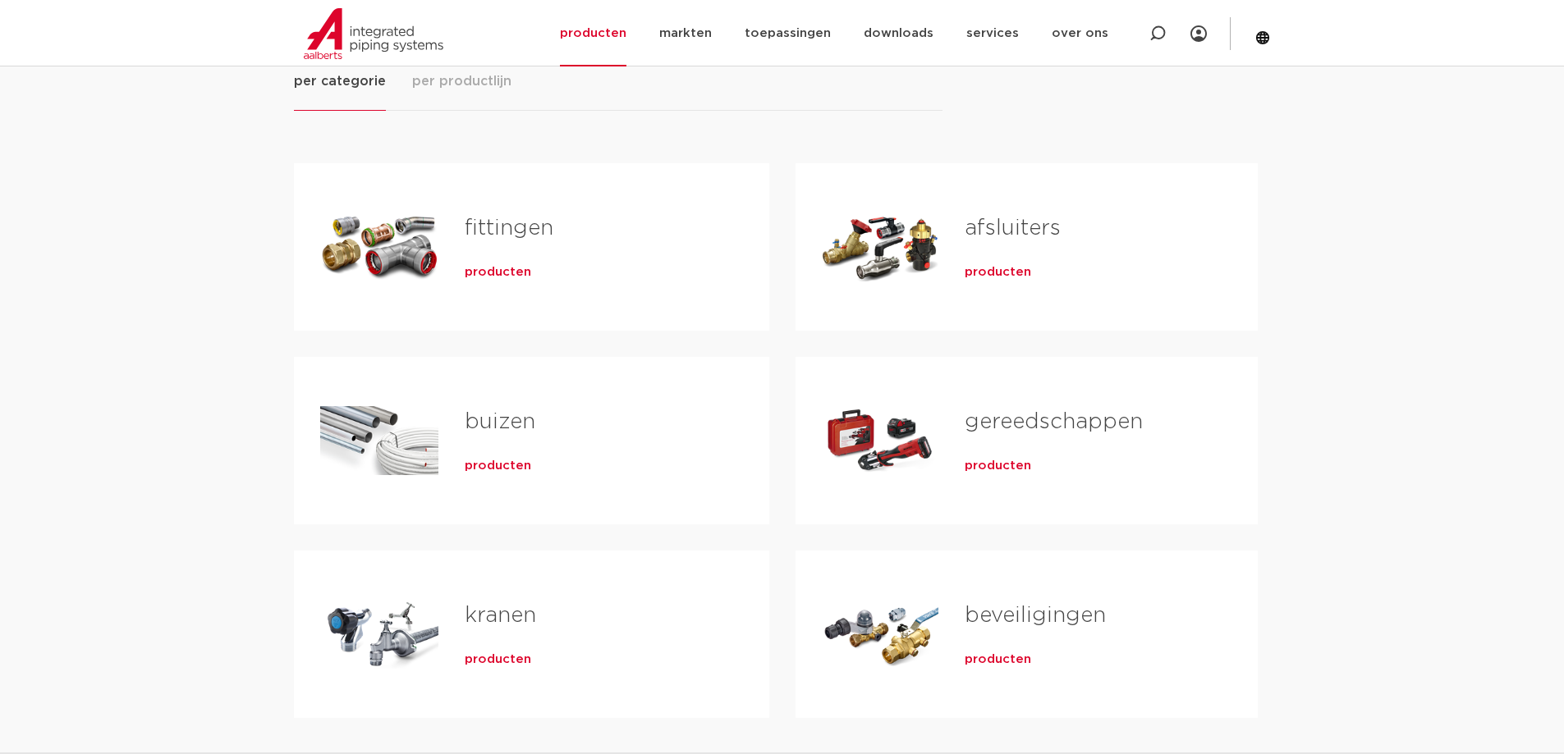 The height and width of the screenshot is (754, 1564). What do you see at coordinates (782, 407) in the screenshot?
I see `div: Tabs. Open items met enter of spatie, sluit af met escape en navigeer met de pijltoetsen.` at bounding box center [782, 407].